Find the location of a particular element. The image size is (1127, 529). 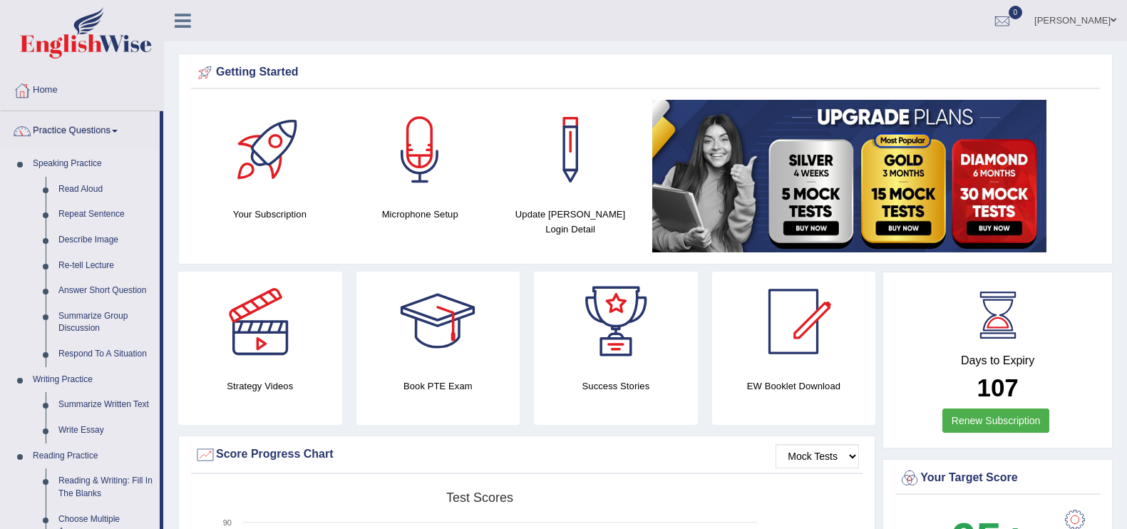

tspan: Test scores is located at coordinates (480, 498).